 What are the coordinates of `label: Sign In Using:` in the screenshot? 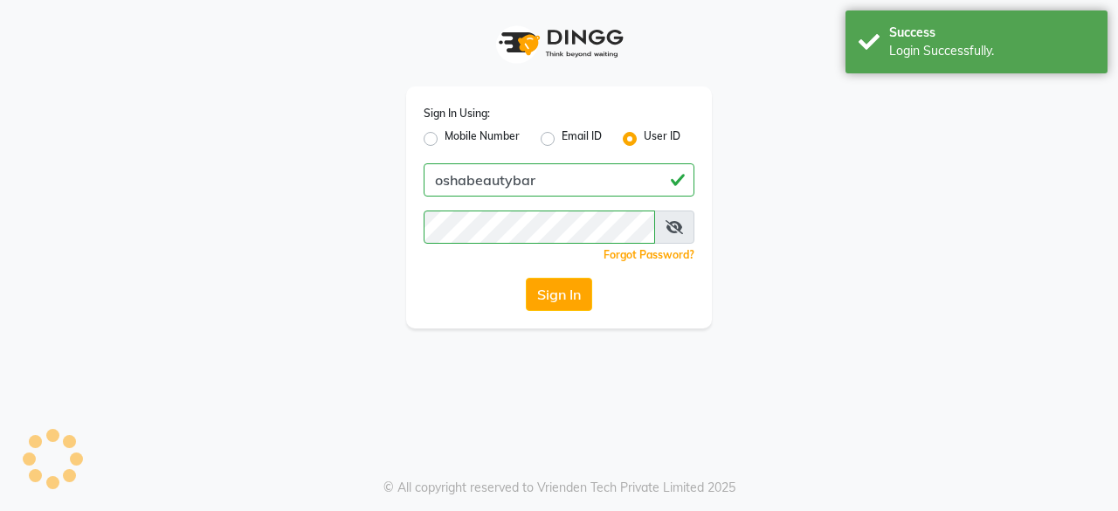 It's located at (457, 114).